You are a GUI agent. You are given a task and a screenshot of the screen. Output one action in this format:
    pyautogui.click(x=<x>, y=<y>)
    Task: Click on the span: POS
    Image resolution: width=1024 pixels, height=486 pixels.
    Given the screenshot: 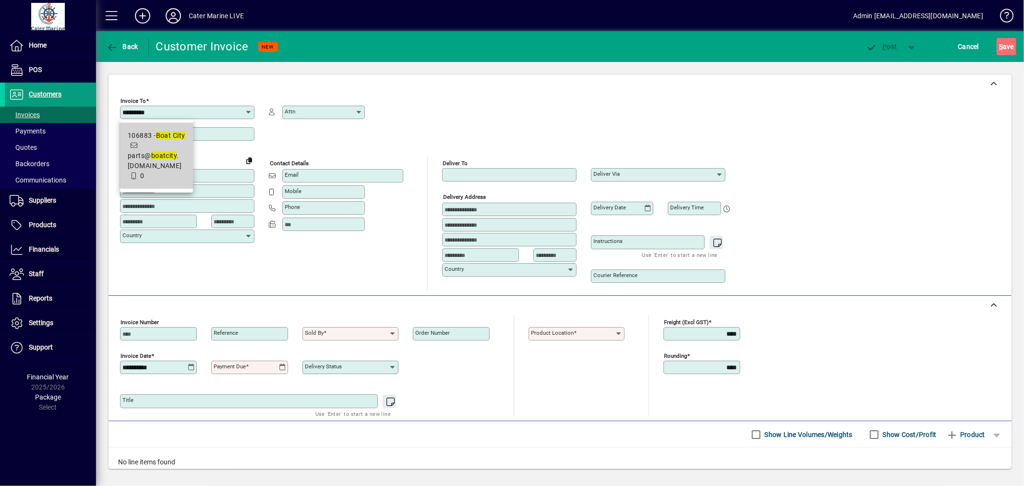 What is the action you would take?
    pyautogui.click(x=35, y=70)
    